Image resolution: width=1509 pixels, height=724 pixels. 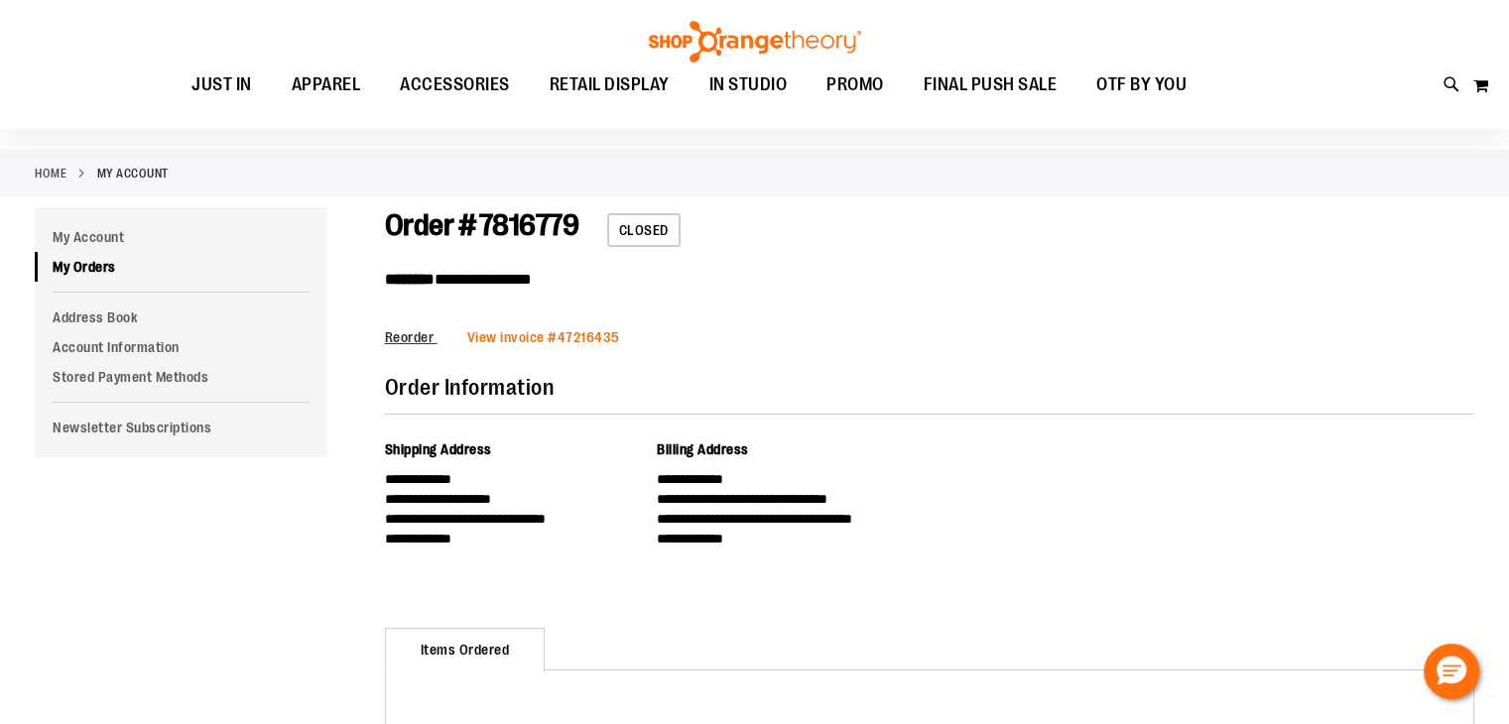 What do you see at coordinates (544, 337) in the screenshot?
I see `a: View invoice #47216435` at bounding box center [544, 337].